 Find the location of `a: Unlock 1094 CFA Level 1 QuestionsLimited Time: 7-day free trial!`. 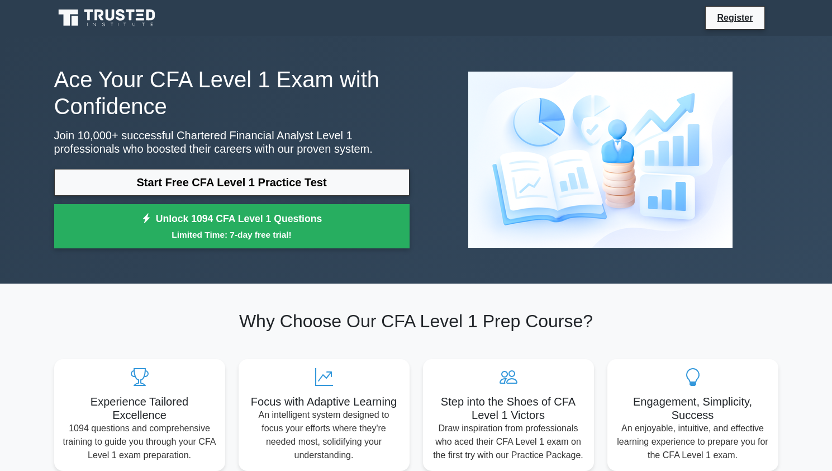

a: Unlock 1094 CFA Level 1 QuestionsLimited Time: 7-day free trial! is located at coordinates (232, 226).